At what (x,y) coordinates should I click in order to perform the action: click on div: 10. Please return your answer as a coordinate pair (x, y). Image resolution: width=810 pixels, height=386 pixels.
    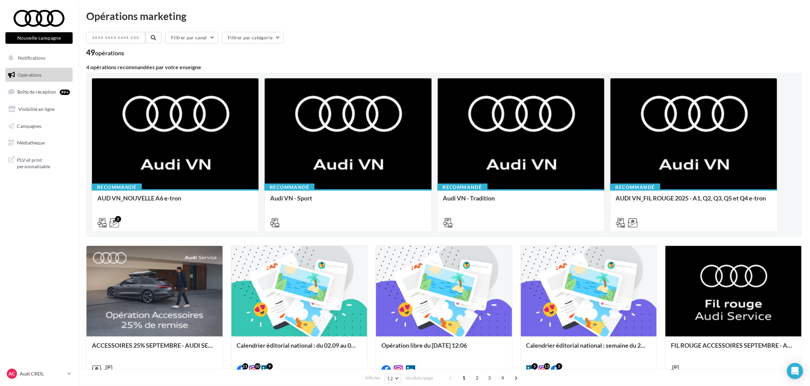
    Looking at the image, I should click on (257, 366).